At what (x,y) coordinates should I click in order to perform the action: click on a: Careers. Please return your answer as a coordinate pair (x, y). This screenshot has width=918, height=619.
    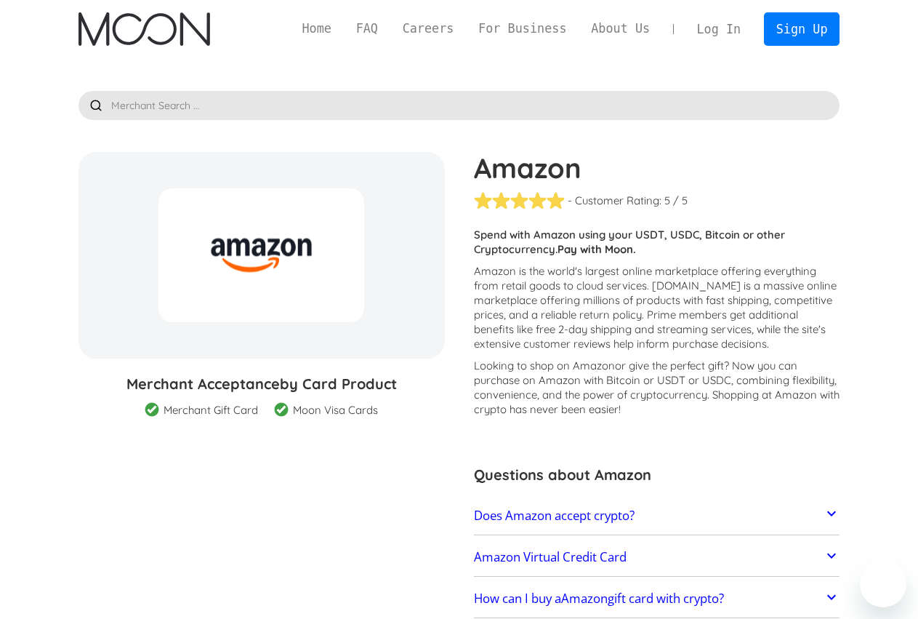
    Looking at the image, I should click on (428, 28).